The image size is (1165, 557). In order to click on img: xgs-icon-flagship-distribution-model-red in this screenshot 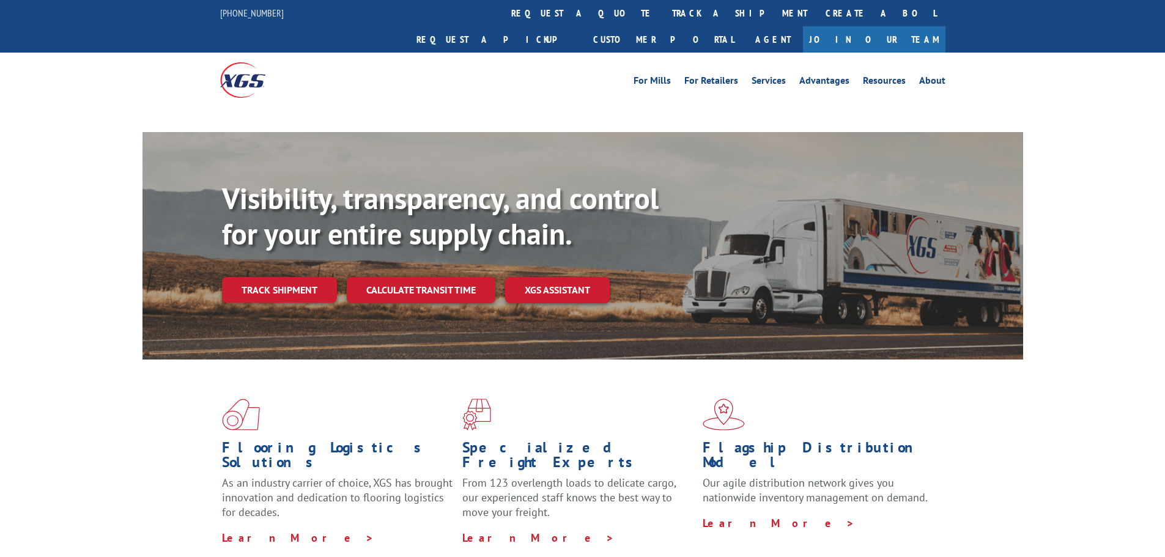, I will do `click(724, 415)`.